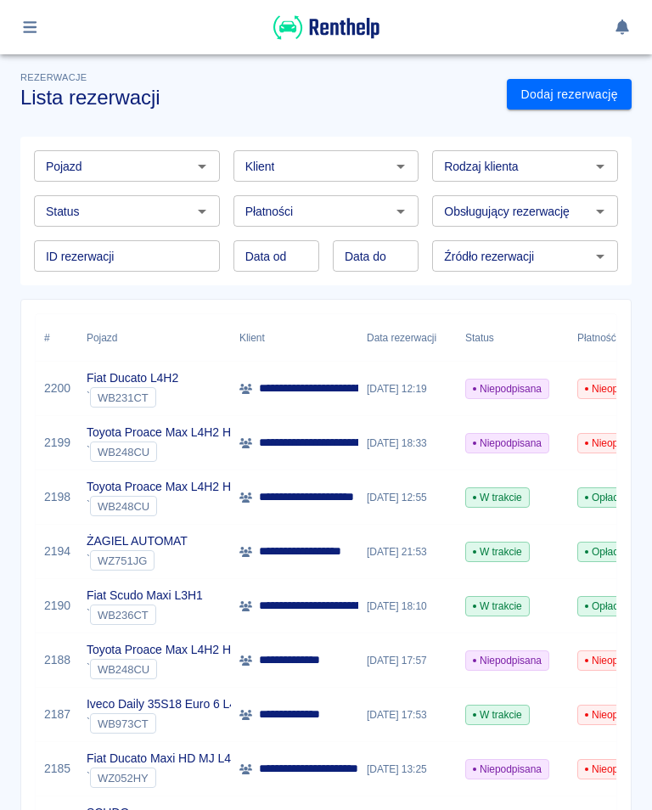 This screenshot has height=810, width=652. Describe the element at coordinates (123, 397) in the screenshot. I see `span: WB231CT` at that location.